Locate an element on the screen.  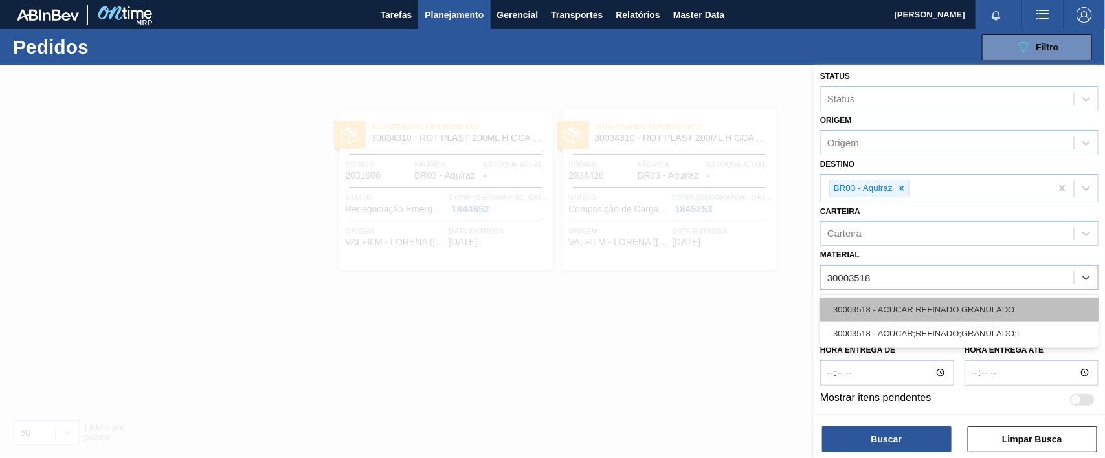
span: Relatórios is located at coordinates (638, 15).